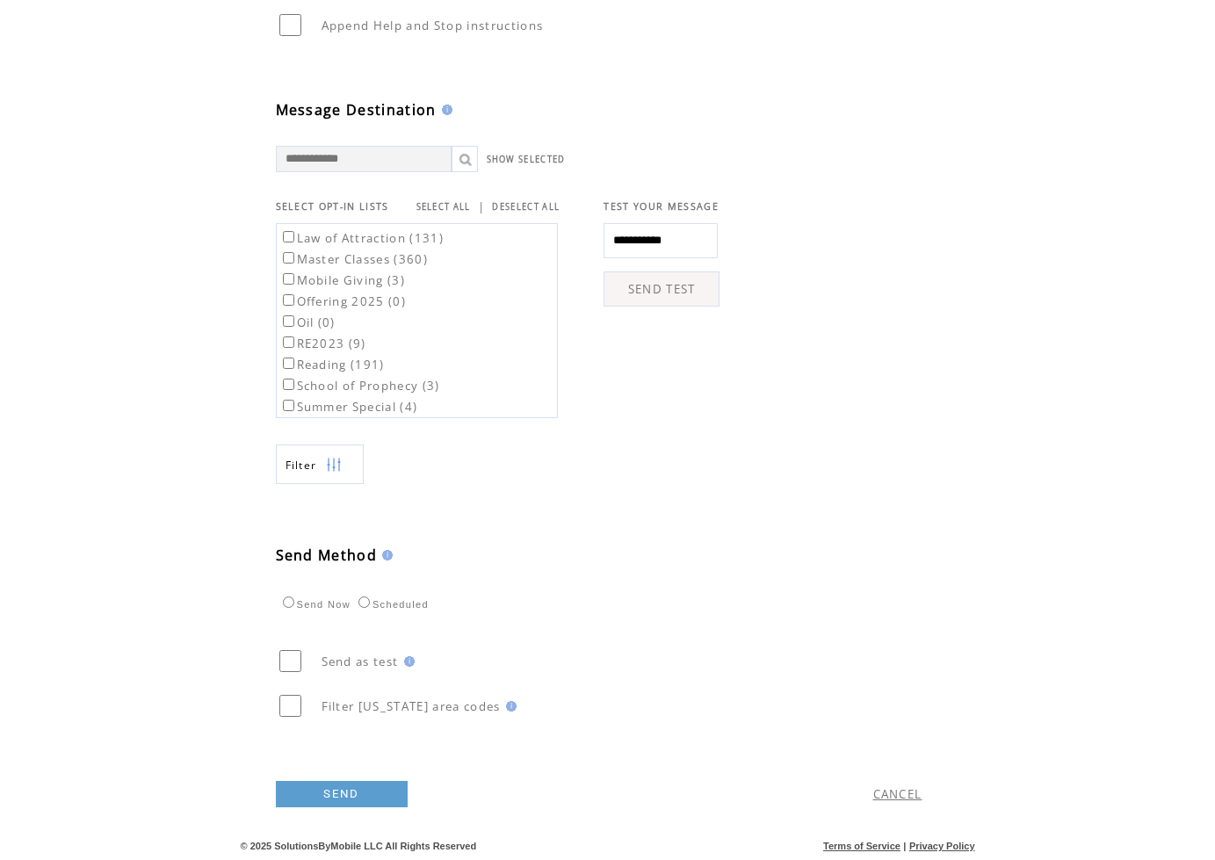 The image size is (1215, 860). I want to click on a: CANCEL, so click(898, 794).